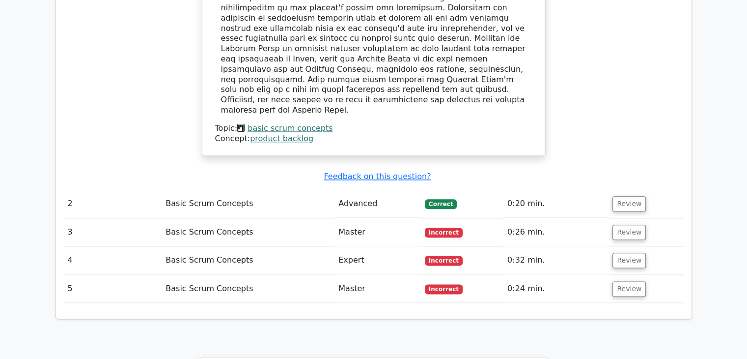 The width and height of the screenshot is (747, 359). I want to click on a: product backlog, so click(281, 138).